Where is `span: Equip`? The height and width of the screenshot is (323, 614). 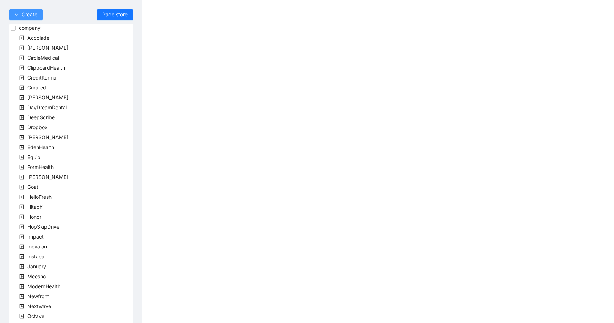
span: Equip is located at coordinates (34, 157).